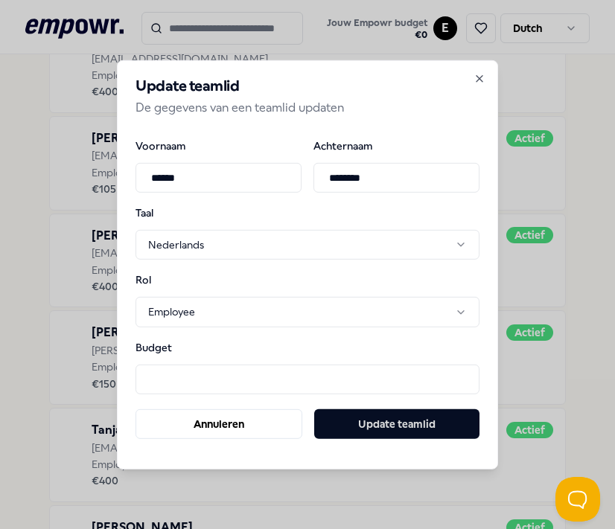  Describe the element at coordinates (174, 213) in the screenshot. I see `label: Taal` at that location.